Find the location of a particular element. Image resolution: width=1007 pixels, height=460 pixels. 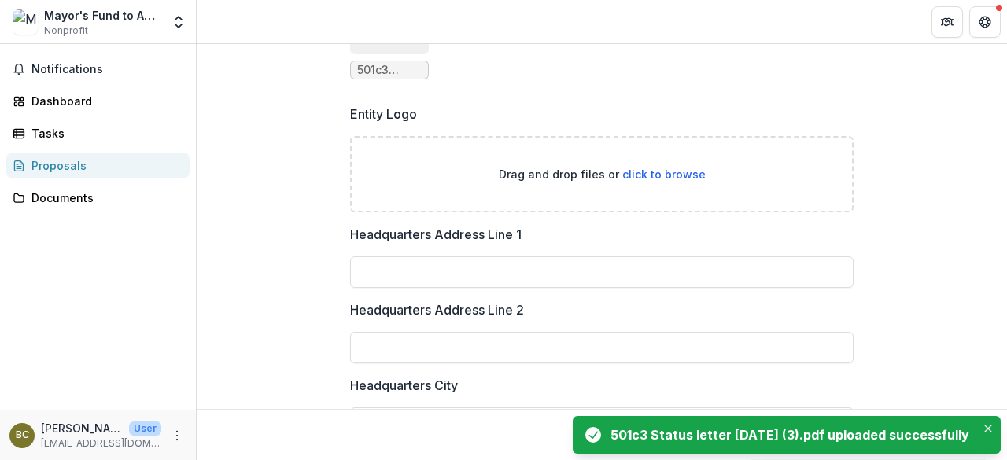

p: User is located at coordinates (145, 429).